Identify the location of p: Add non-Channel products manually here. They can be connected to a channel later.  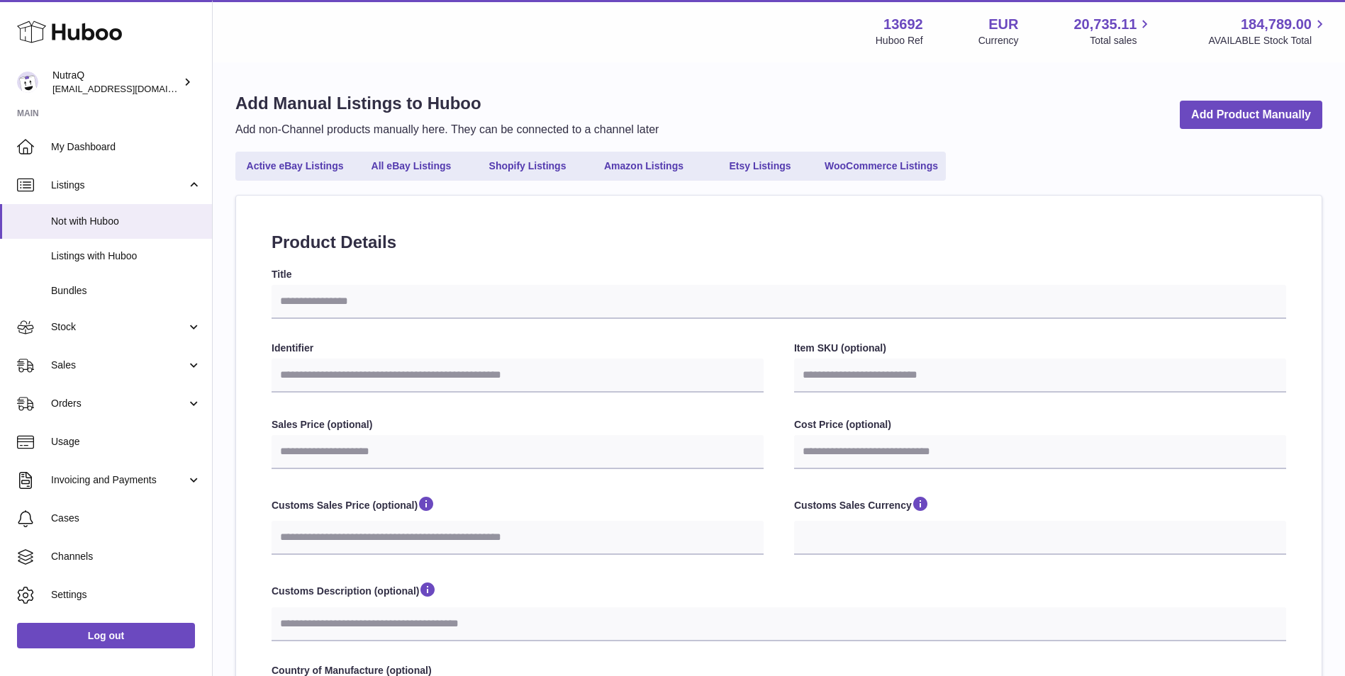
(447, 130).